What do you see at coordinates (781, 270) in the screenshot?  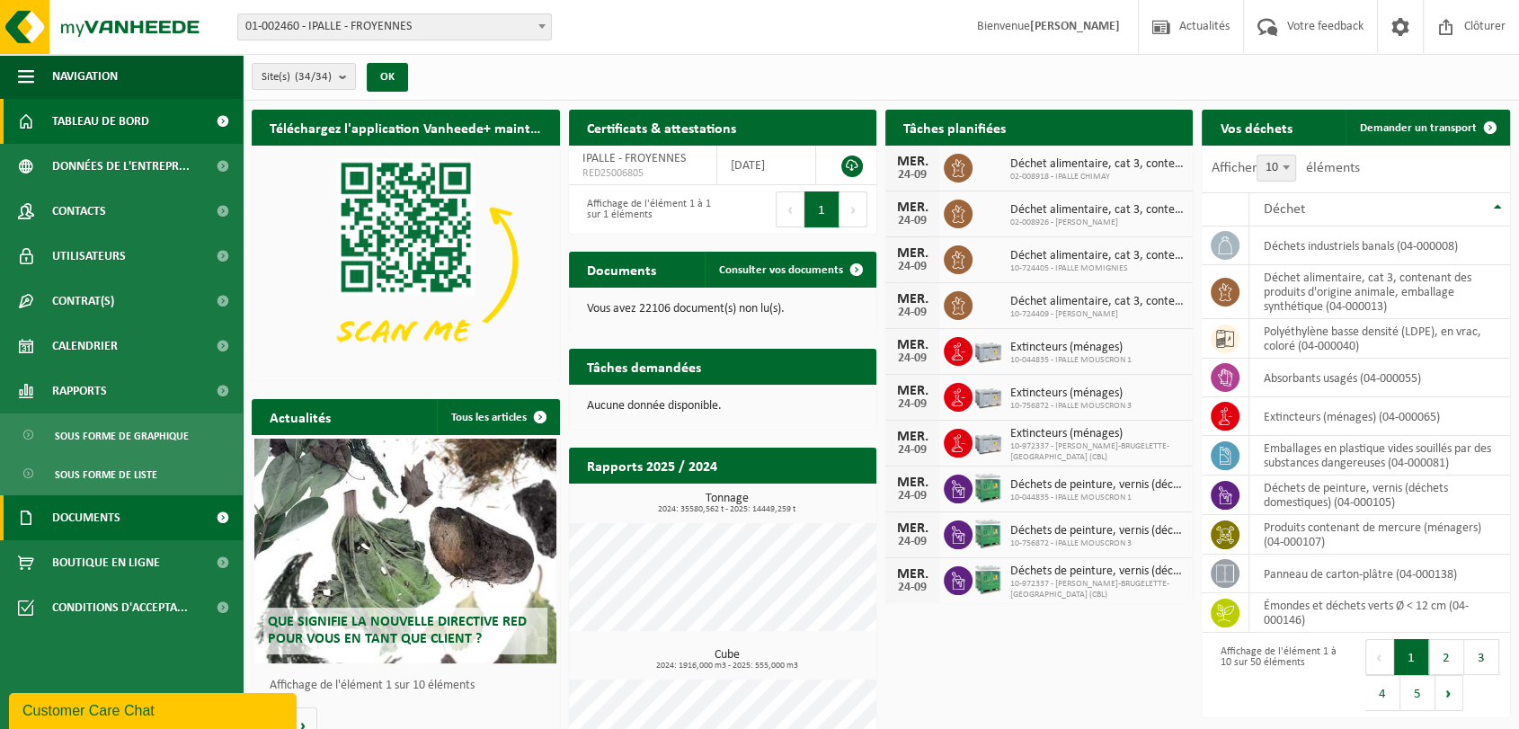 I see `span: Consulter vos documents` at bounding box center [781, 270].